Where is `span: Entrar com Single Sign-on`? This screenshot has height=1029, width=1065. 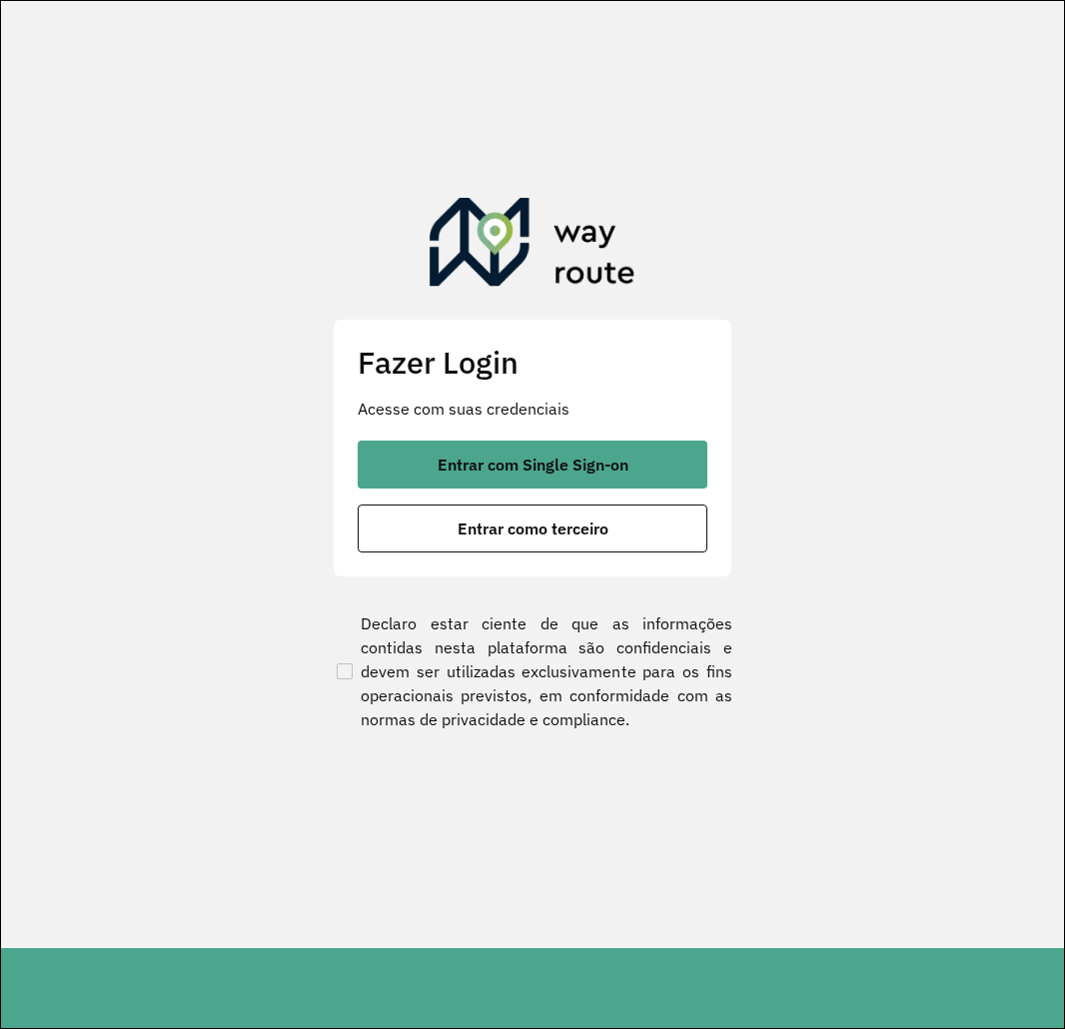
span: Entrar com Single Sign-on is located at coordinates (533, 465).